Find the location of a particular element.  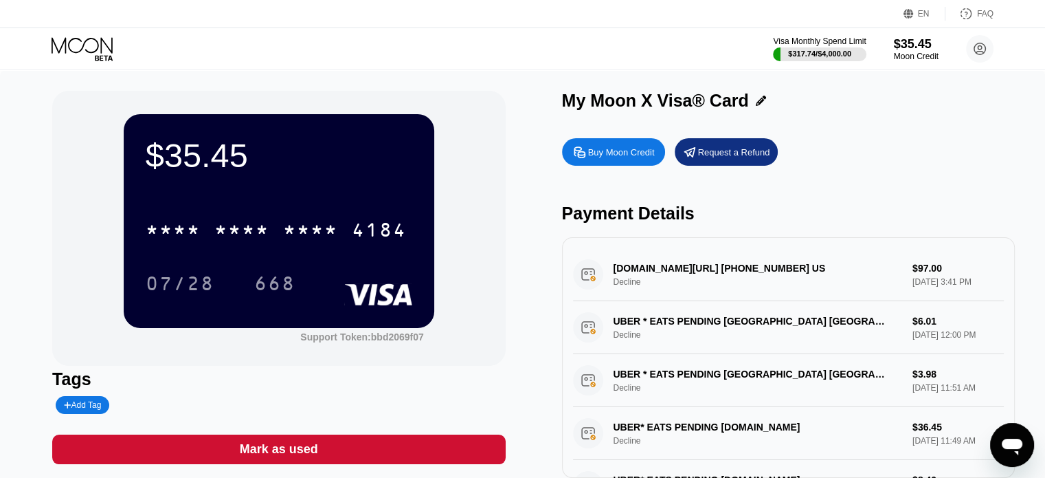

div: Moon Credit is located at coordinates (916, 56).